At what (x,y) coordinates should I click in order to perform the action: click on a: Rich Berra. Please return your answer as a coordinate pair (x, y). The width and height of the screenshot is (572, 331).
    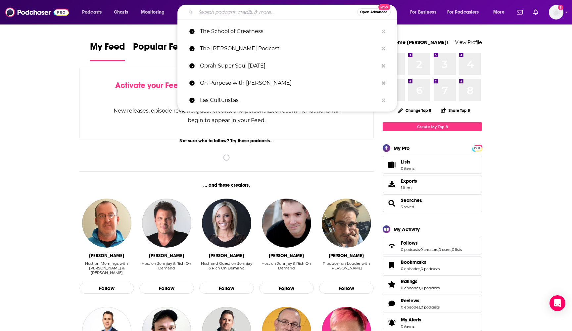
    Looking at the image, I should click on (286, 223).